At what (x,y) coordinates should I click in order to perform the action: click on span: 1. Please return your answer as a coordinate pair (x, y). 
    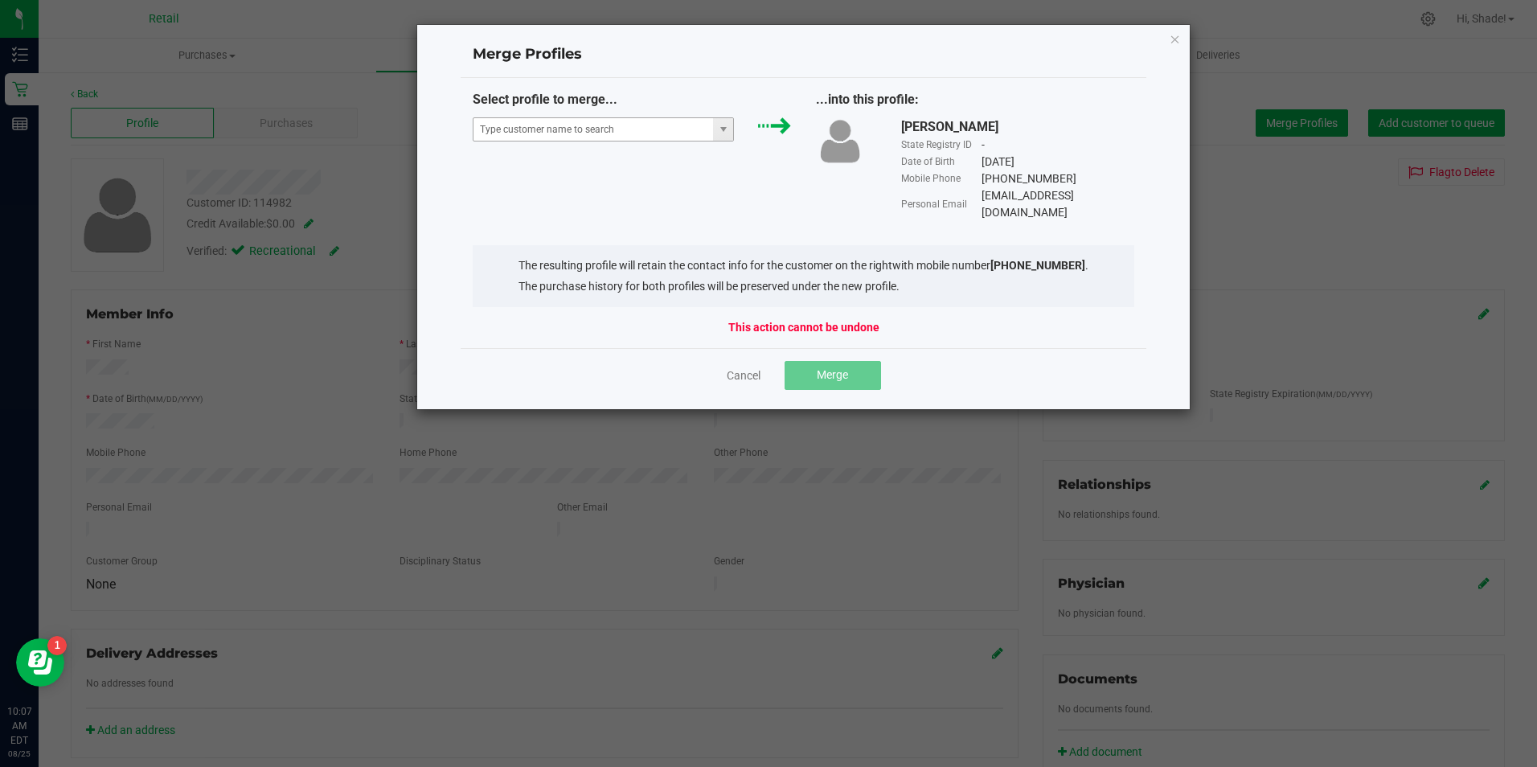
    Looking at the image, I should click on (10, 9).